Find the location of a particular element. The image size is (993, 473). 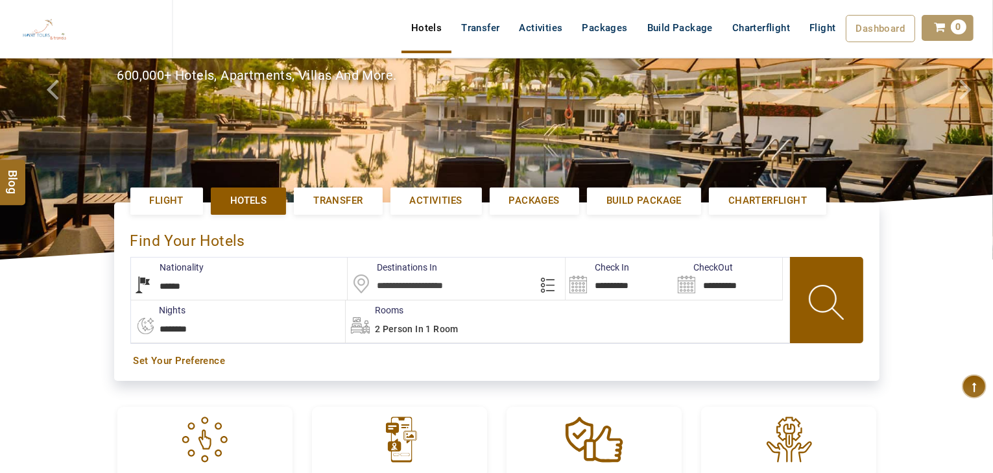

span: 0 is located at coordinates (959, 27).